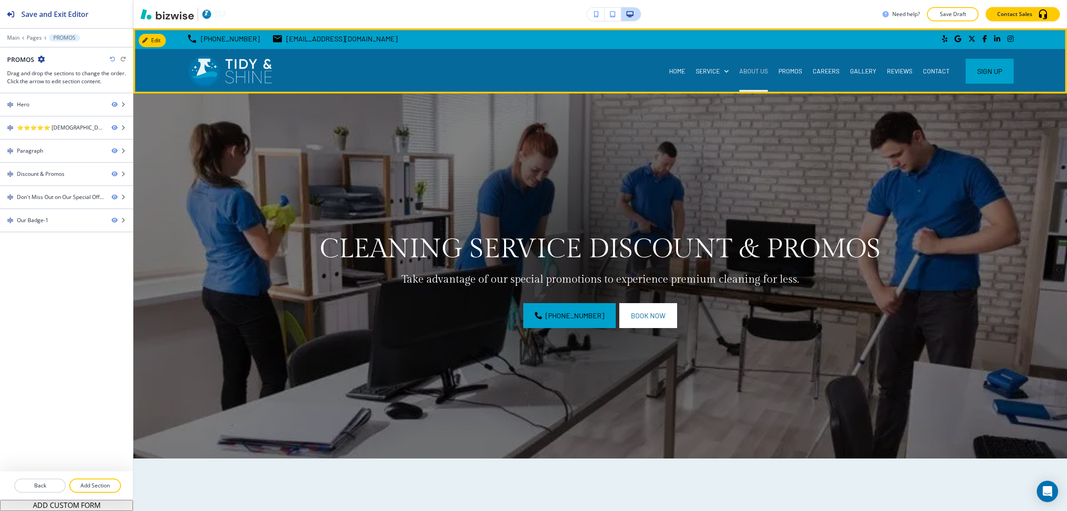 This screenshot has height=511, width=1067. What do you see at coordinates (60, 128) in the screenshot?
I see `div: ⭐⭐⭐⭐⭐ Ladies did a wonderful job and were able to come out exactly when I needed them before a pa...` at bounding box center [60, 128].